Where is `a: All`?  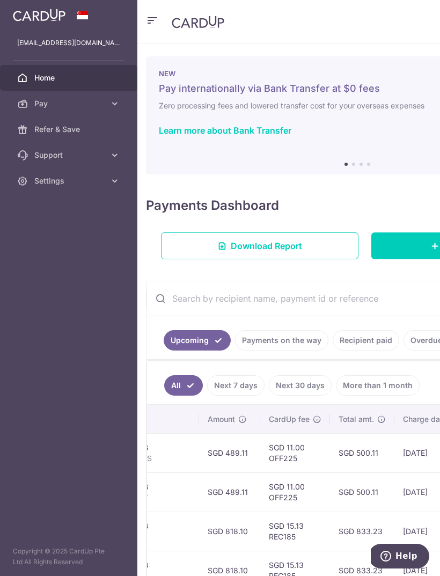
a: All is located at coordinates (184, 386).